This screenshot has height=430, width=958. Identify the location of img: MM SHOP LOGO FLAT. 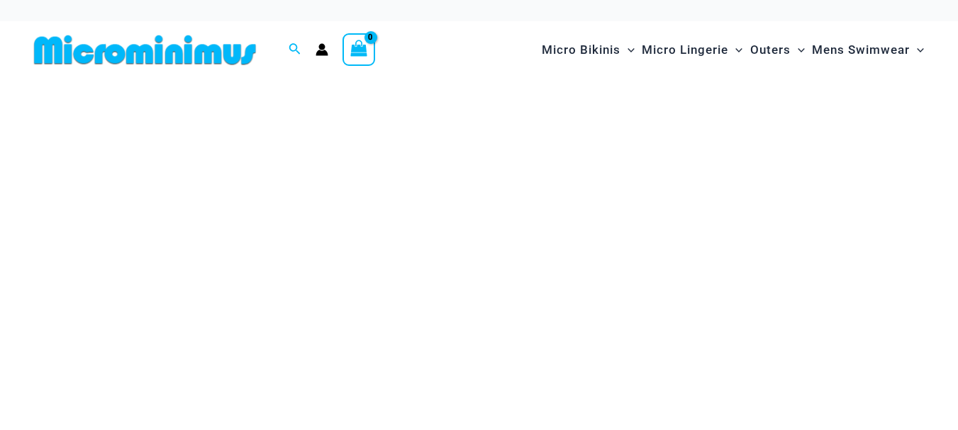
(145, 50).